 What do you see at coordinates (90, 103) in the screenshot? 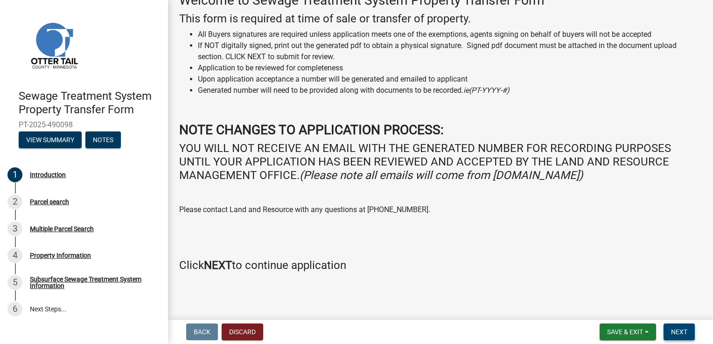
I see `h4: Sewage Treatment System Property Transfer Form` at bounding box center [90, 103].